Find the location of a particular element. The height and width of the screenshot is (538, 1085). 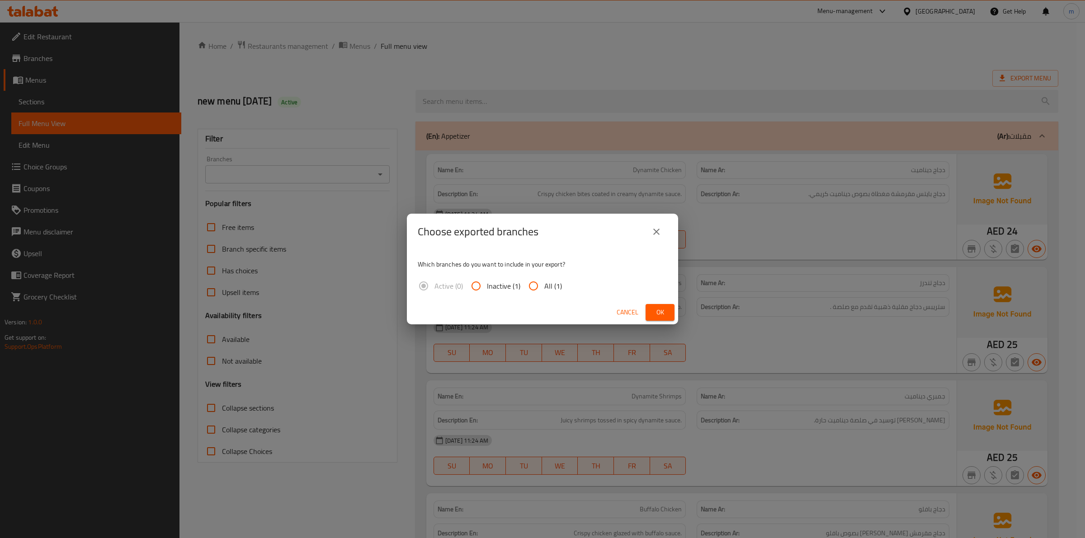

span: Cancel is located at coordinates (628, 312).